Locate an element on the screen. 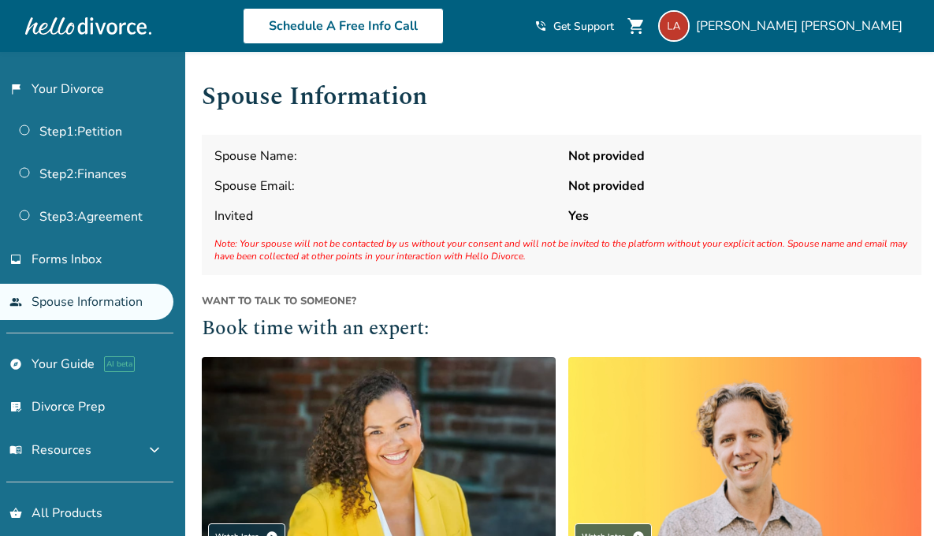 The width and height of the screenshot is (934, 536). span: explore is located at coordinates (16, 364).